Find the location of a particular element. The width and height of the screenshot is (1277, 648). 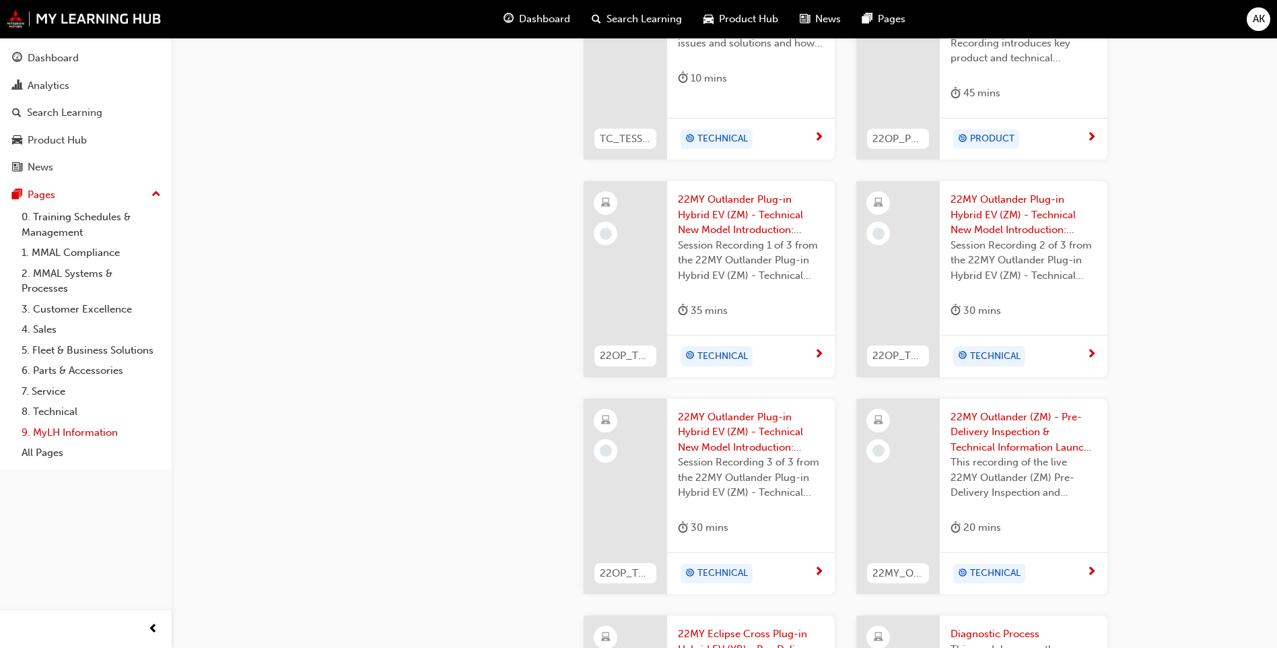

a: 3. Customer Excellence is located at coordinates (91, 309).